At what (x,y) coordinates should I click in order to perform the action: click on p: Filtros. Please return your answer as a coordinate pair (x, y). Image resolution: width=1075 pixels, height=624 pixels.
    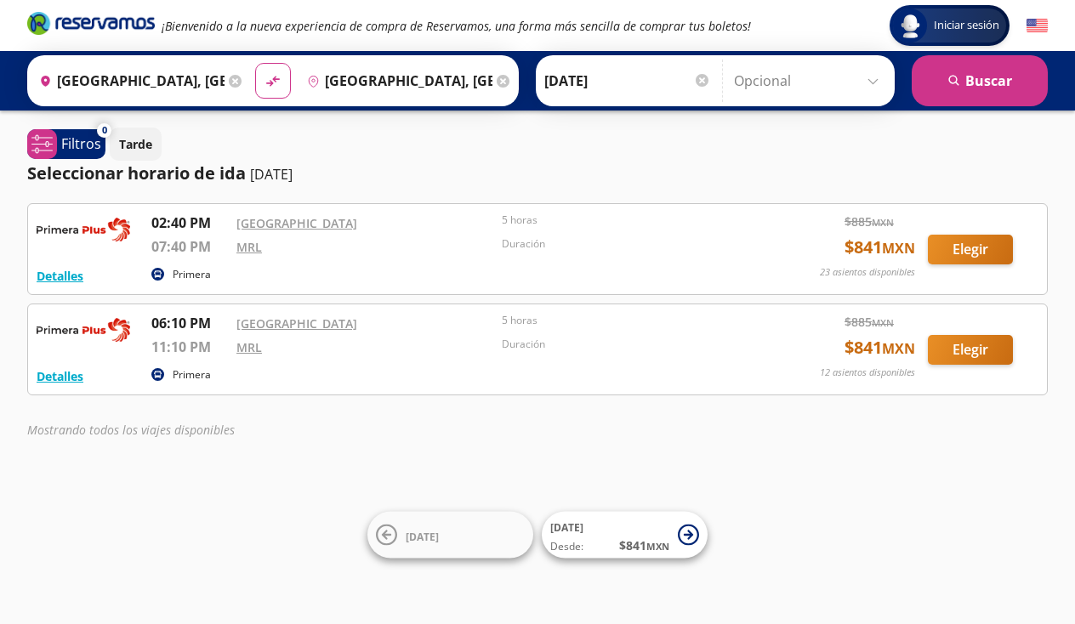
    Looking at the image, I should click on (81, 144).